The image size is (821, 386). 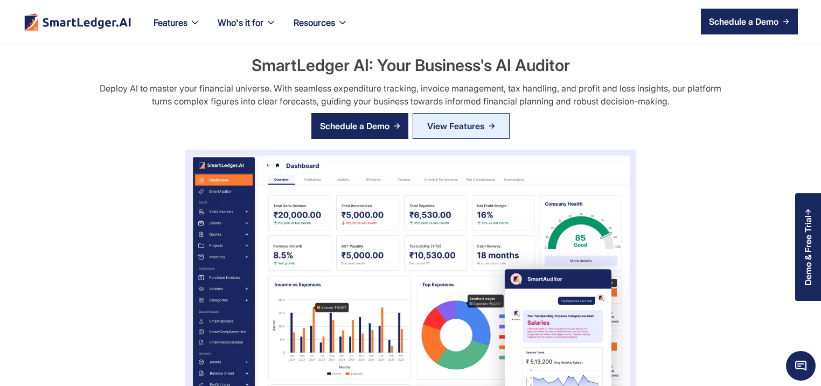 I want to click on img: footer logo, so click(x=78, y=22).